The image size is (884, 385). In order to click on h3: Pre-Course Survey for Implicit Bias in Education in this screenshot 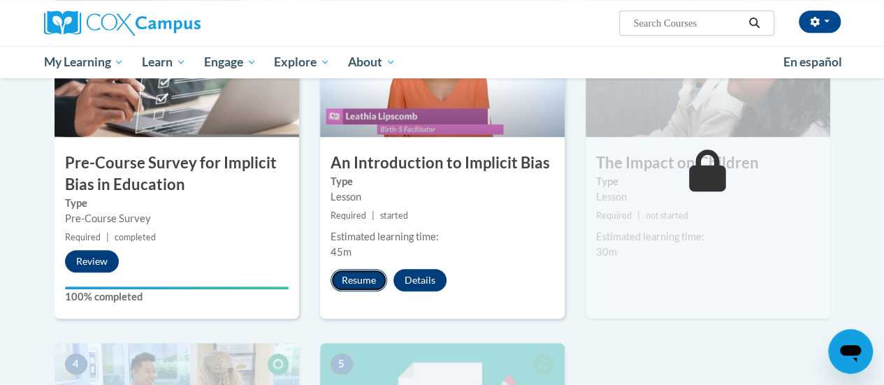, I will do `click(177, 174)`.